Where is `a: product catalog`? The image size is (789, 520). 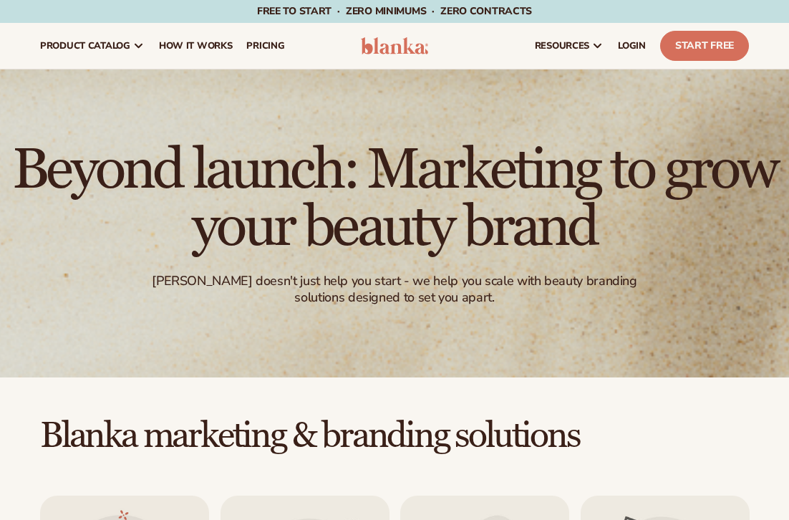
a: product catalog is located at coordinates (92, 46).